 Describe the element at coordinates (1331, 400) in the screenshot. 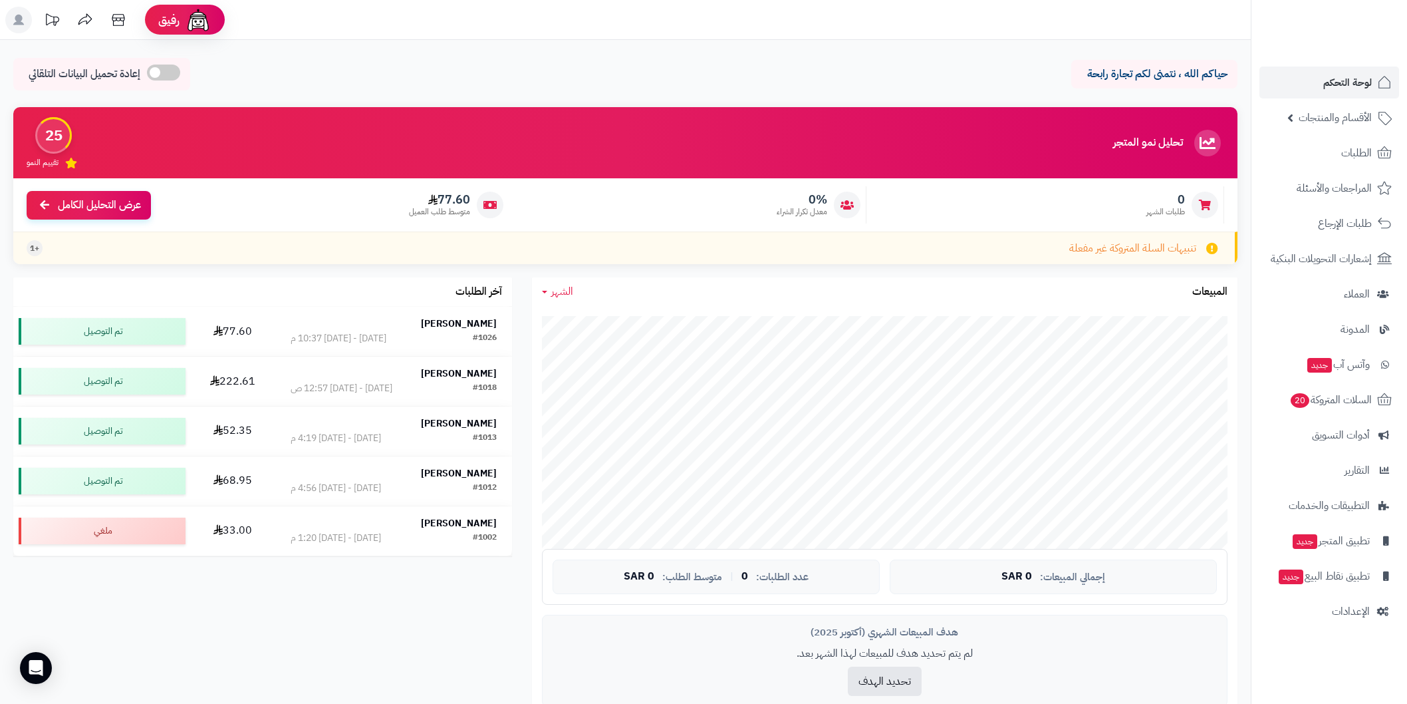

I see `span: السلات المتروكة` at that location.